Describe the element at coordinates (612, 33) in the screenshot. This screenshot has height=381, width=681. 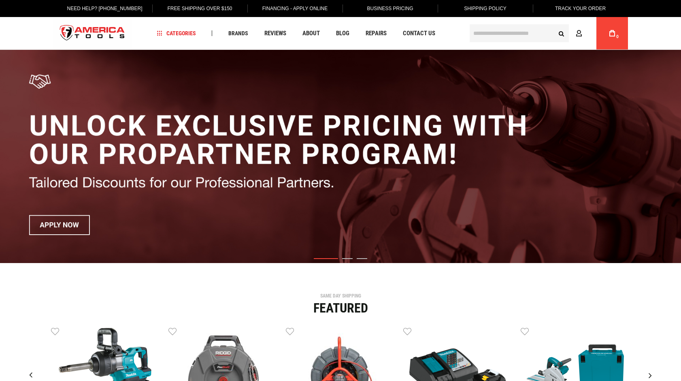
I see `a: 0` at that location.